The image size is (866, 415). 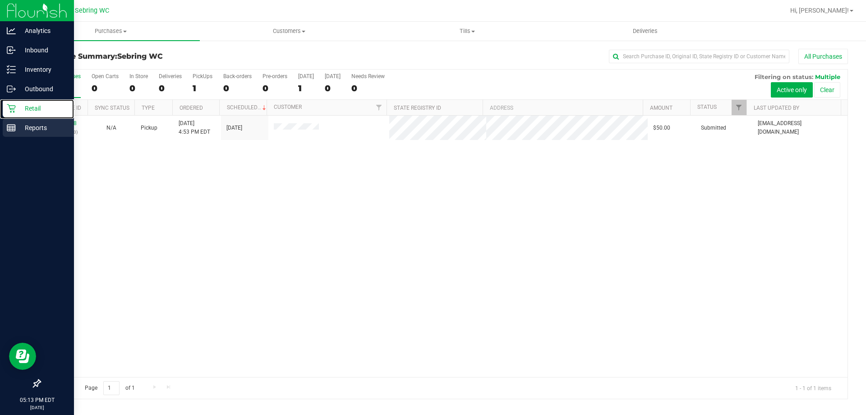 What do you see at coordinates (111, 388) in the screenshot?
I see `input: 1` at bounding box center [111, 388].